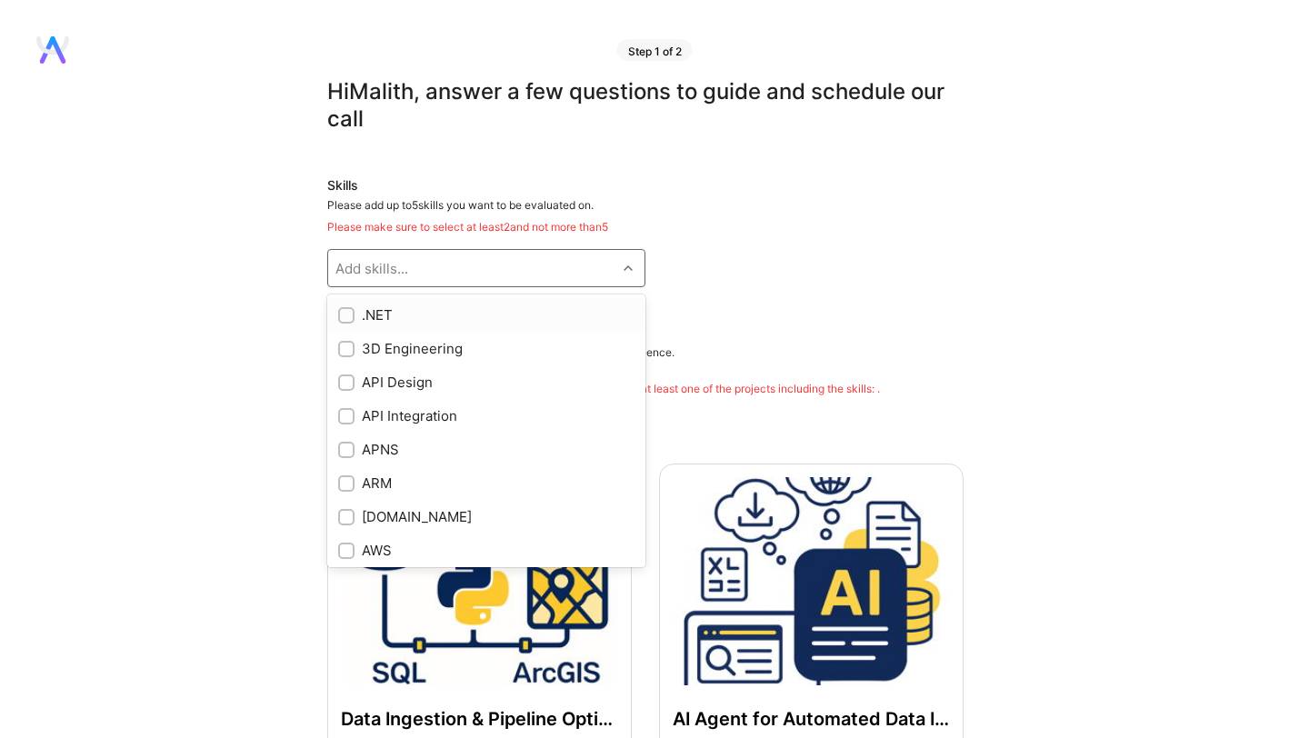 The width and height of the screenshot is (1309, 738). I want to click on div: API Design, so click(486, 382).